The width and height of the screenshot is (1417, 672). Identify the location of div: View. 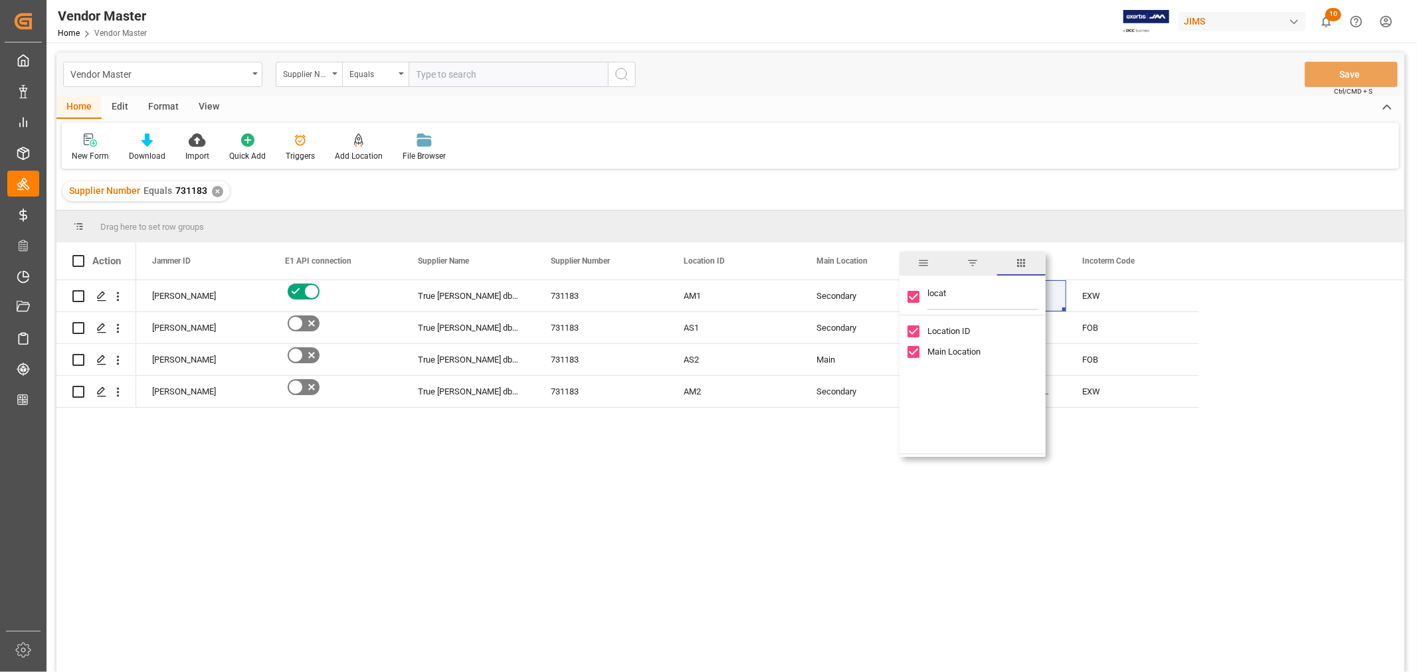
(209, 108).